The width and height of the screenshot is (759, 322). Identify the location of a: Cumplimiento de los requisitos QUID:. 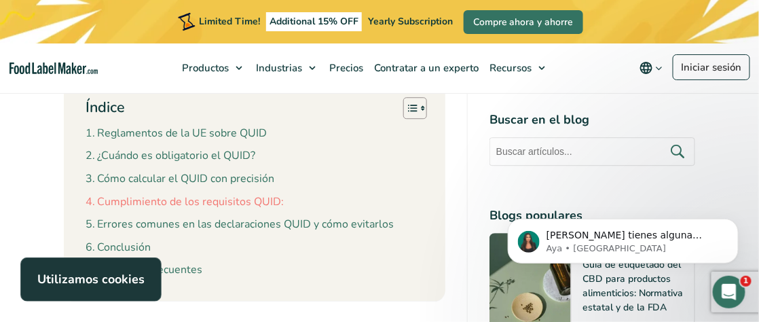
(185, 202).